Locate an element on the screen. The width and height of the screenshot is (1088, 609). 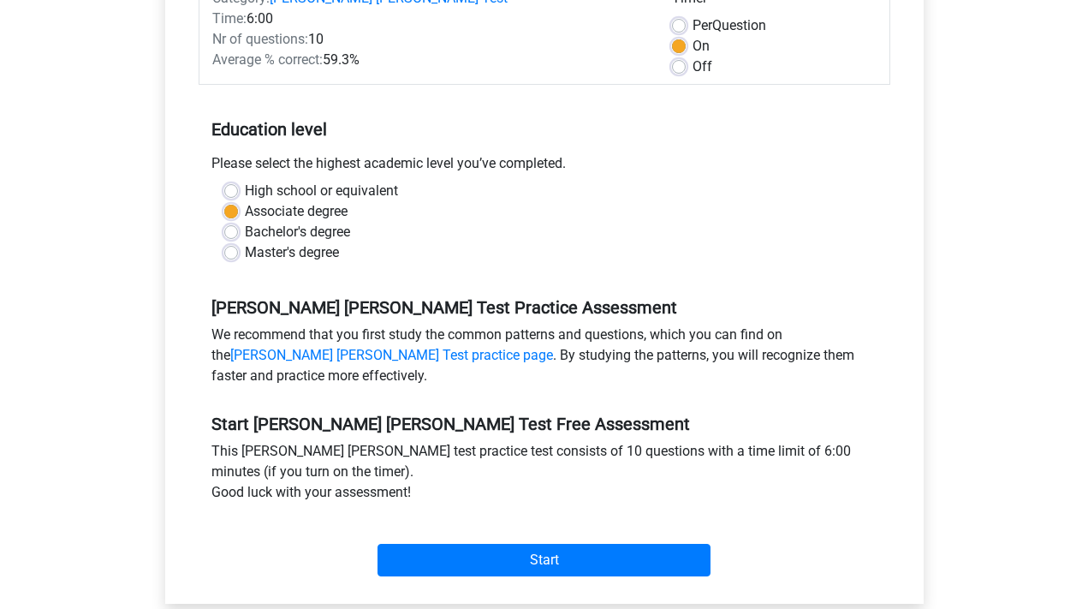
label: High school or equivalent is located at coordinates (321, 191).